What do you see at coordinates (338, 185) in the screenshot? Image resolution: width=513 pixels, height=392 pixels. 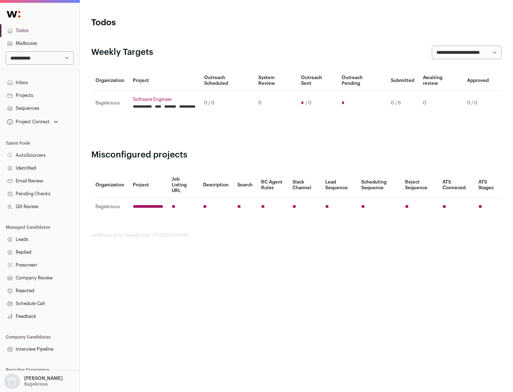 I see `th: Lead Sequence` at bounding box center [338, 185].